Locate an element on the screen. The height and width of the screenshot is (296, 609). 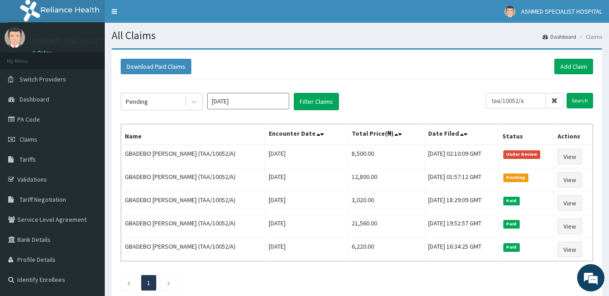
span: Pending is located at coordinates (515, 178).